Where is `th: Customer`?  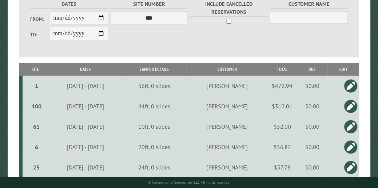
th: Customer is located at coordinates (227, 69).